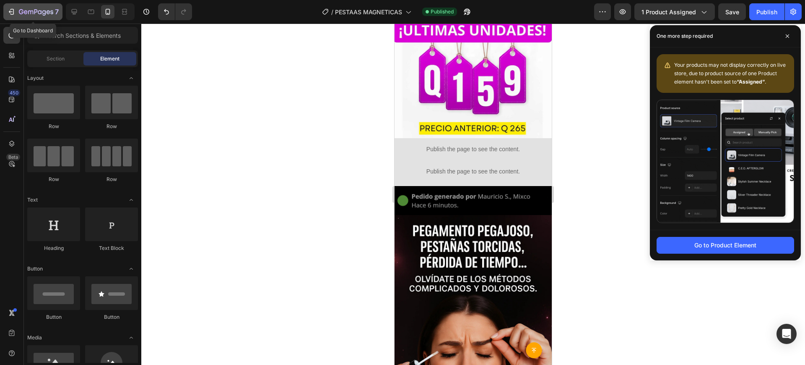  What do you see at coordinates (767, 12) in the screenshot?
I see `button: Publish` at bounding box center [767, 12].